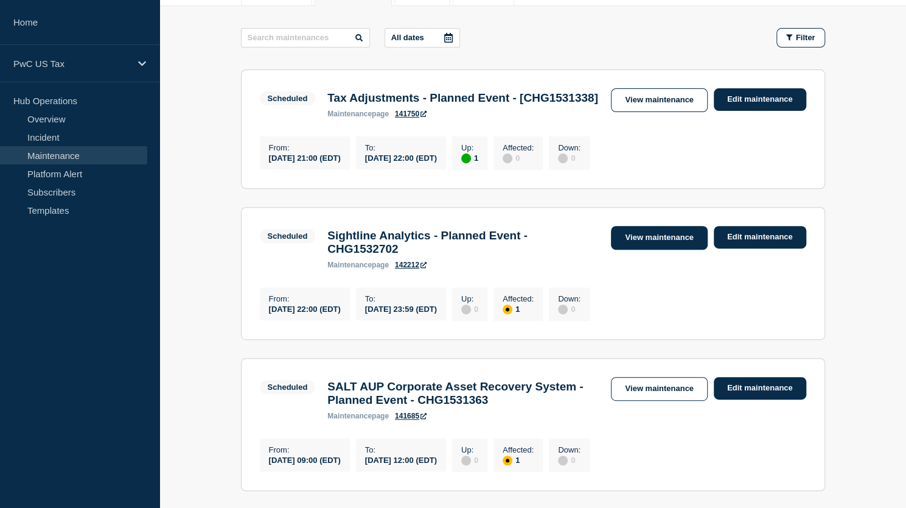  What do you see at coordinates (422, 38) in the screenshot?
I see `button: All dates` at bounding box center [422, 38].